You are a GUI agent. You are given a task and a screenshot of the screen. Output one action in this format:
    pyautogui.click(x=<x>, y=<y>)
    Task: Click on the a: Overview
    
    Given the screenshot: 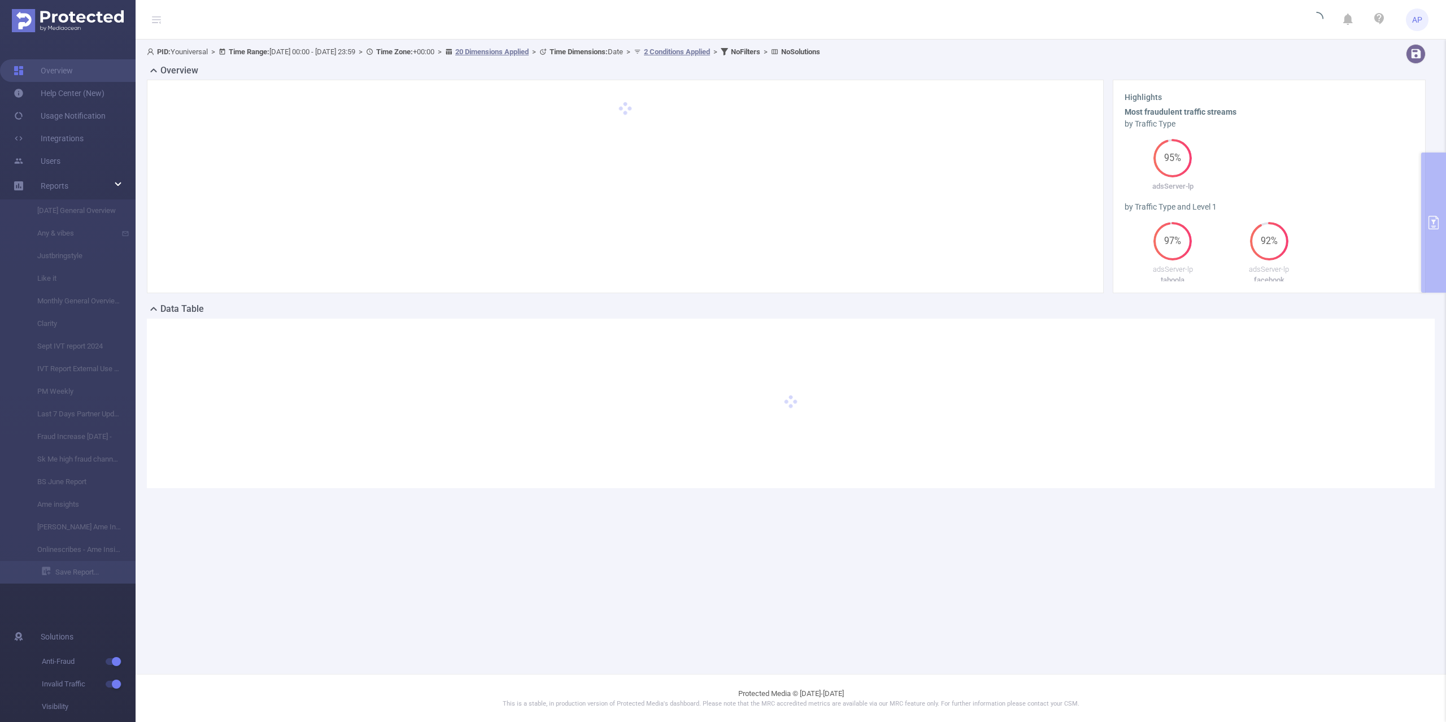 What is the action you would take?
    pyautogui.click(x=43, y=71)
    